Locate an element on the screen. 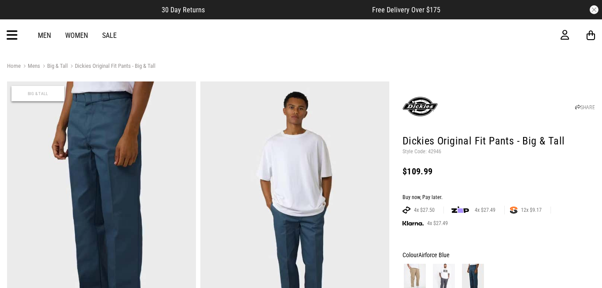 This screenshot has height=288, width=602. img: AFTERPAY is located at coordinates (406, 210).